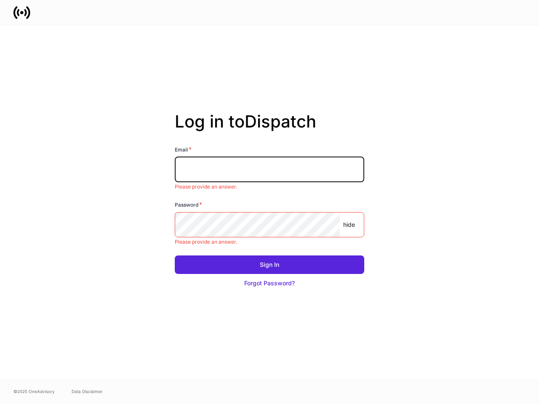 The height and width of the screenshot is (404, 539). What do you see at coordinates (269, 283) in the screenshot?
I see `div: Forgot Password?` at bounding box center [269, 283].